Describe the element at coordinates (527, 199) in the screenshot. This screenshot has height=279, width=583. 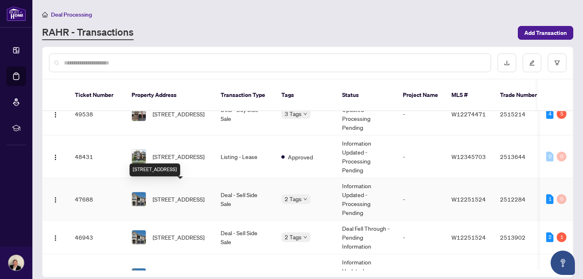
I see `td: 2512284` at that location.